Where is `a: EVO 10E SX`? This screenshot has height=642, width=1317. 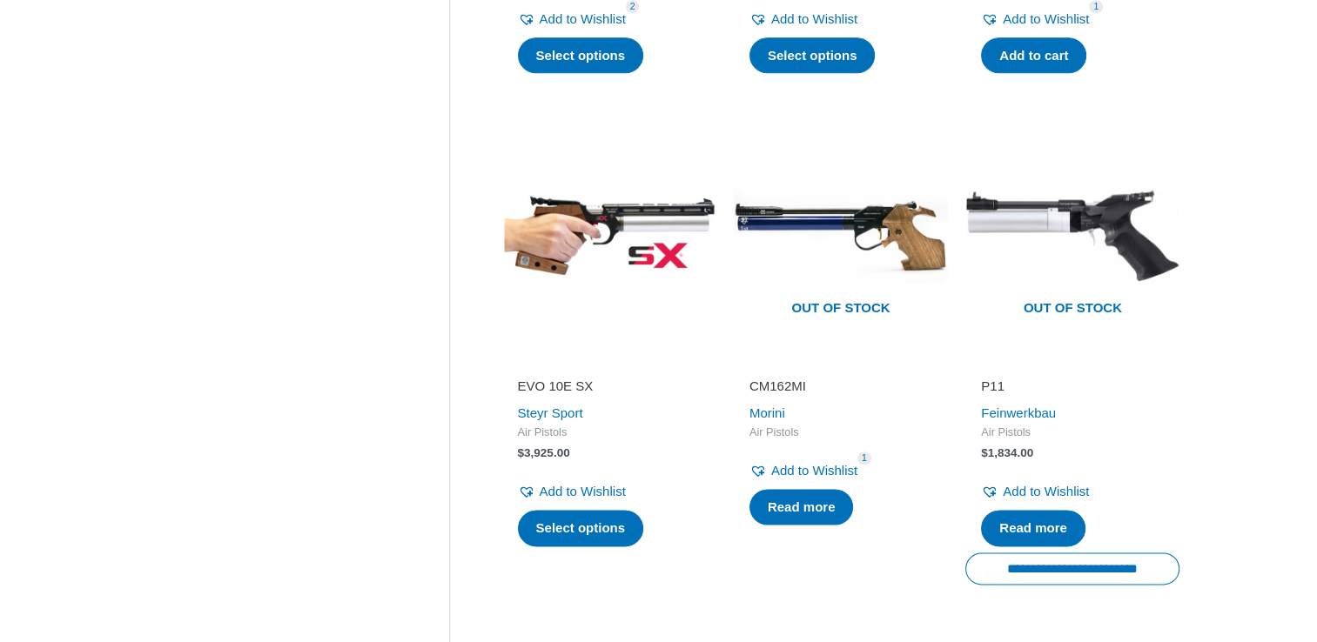 a: EVO 10E SX is located at coordinates (609, 389).